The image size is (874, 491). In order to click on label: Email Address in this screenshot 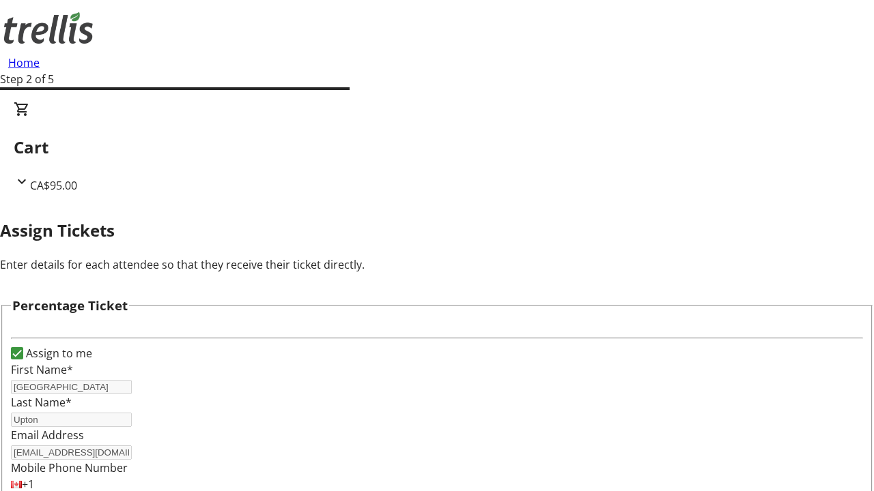, I will do `click(47, 435)`.